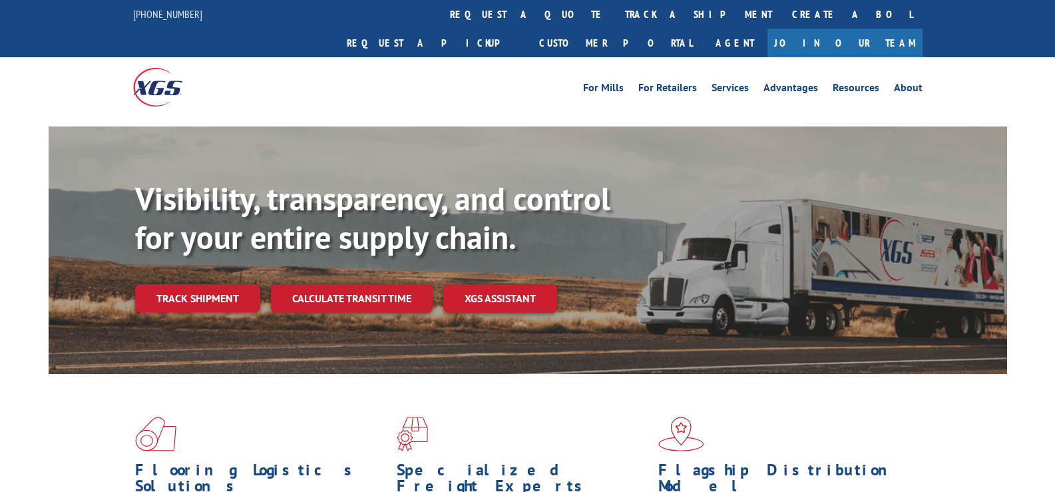 The width and height of the screenshot is (1055, 492). I want to click on a: Calculate transit time, so click(351, 298).